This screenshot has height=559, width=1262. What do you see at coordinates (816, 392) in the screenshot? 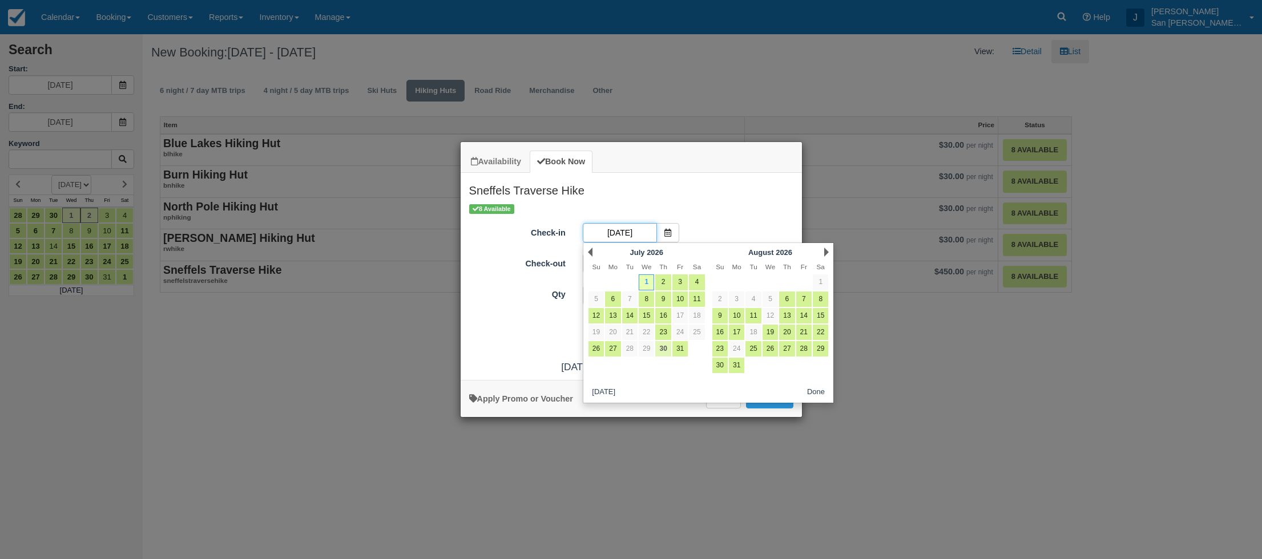
I see `button: Done` at bounding box center [816, 392].